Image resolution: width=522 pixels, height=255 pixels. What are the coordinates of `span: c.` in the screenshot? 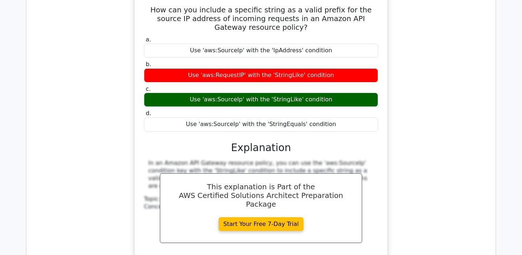 It's located at (148, 89).